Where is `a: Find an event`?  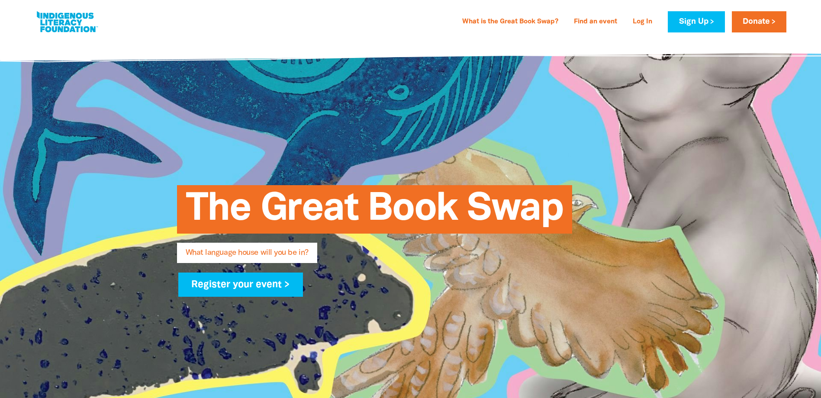 a: Find an event is located at coordinates (595, 22).